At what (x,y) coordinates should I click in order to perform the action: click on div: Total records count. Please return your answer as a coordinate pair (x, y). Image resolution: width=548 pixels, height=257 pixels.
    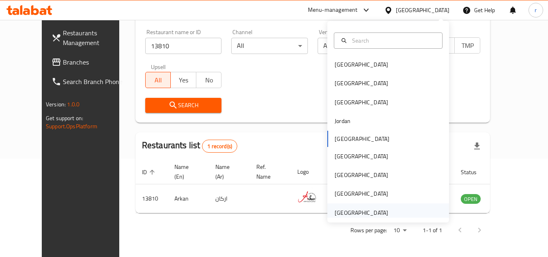
    Looking at the image, I should click on (219, 146).